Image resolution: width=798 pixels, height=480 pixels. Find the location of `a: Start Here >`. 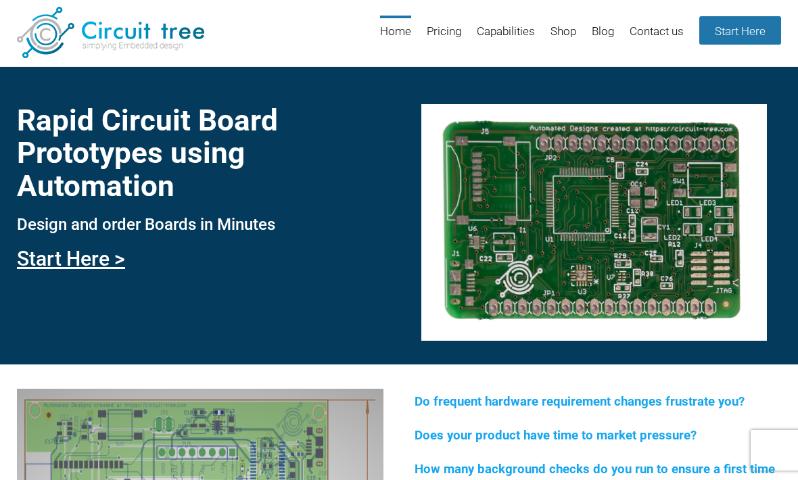

a: Start Here > is located at coordinates (71, 258).